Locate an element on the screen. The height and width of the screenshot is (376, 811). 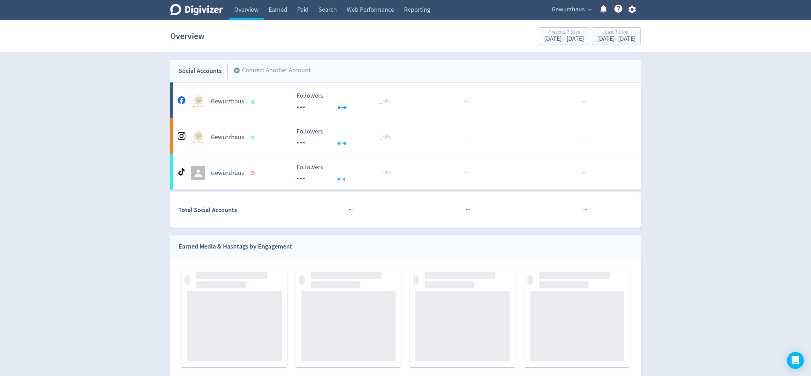
a: Gewürzhaus Followers --- Followers --- _ 0%······ is located at coordinates (405, 172).